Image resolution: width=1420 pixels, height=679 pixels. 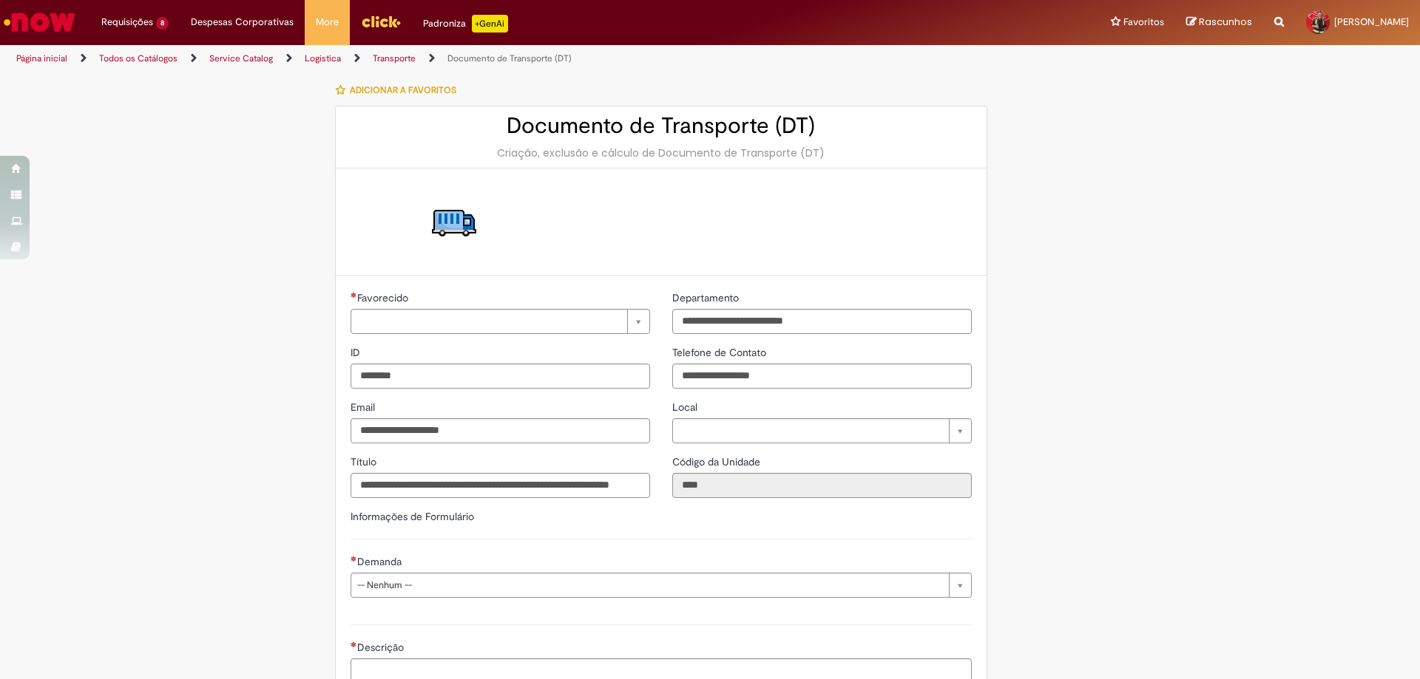 I want to click on span: Adicionar a Favoritos, so click(x=403, y=90).